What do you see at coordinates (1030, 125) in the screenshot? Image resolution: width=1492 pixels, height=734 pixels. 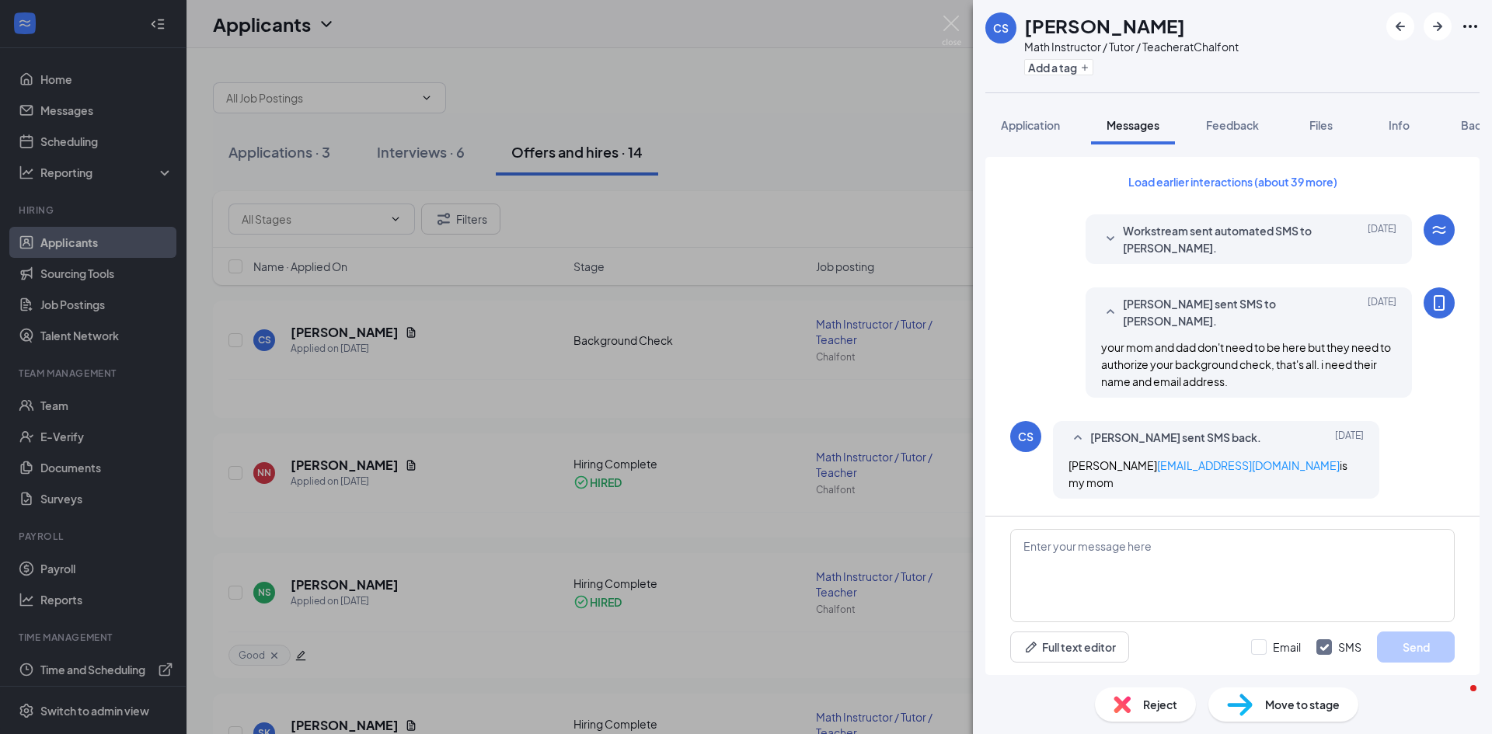 I see `span: Application` at bounding box center [1030, 125].